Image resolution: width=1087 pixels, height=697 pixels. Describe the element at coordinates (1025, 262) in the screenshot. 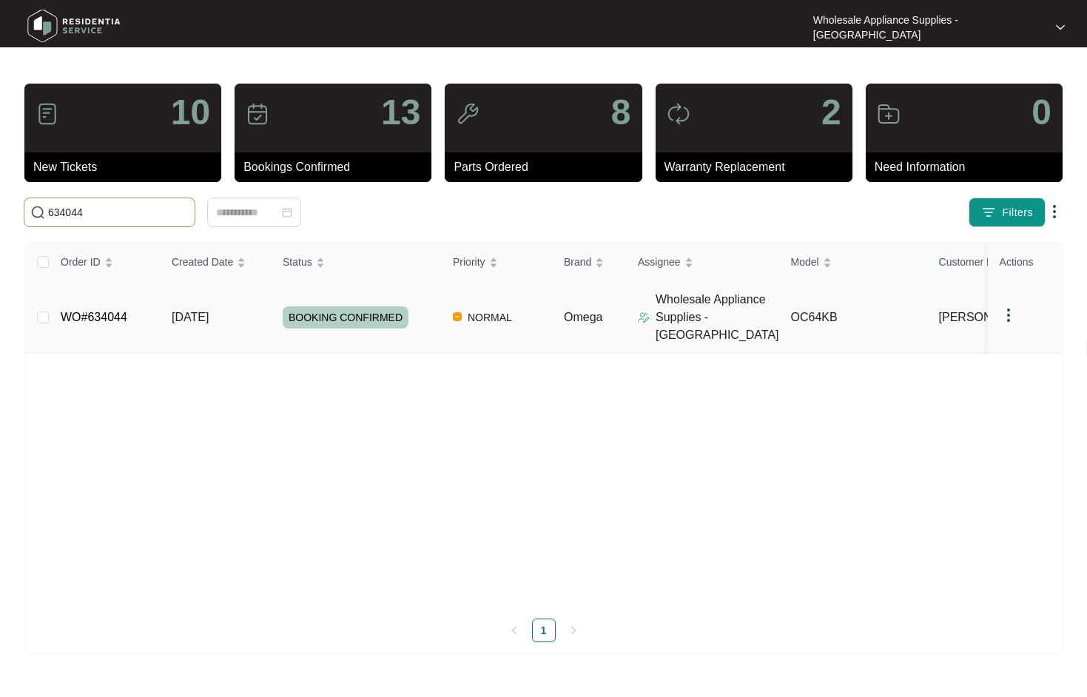

I see `th: Actions` at that location.